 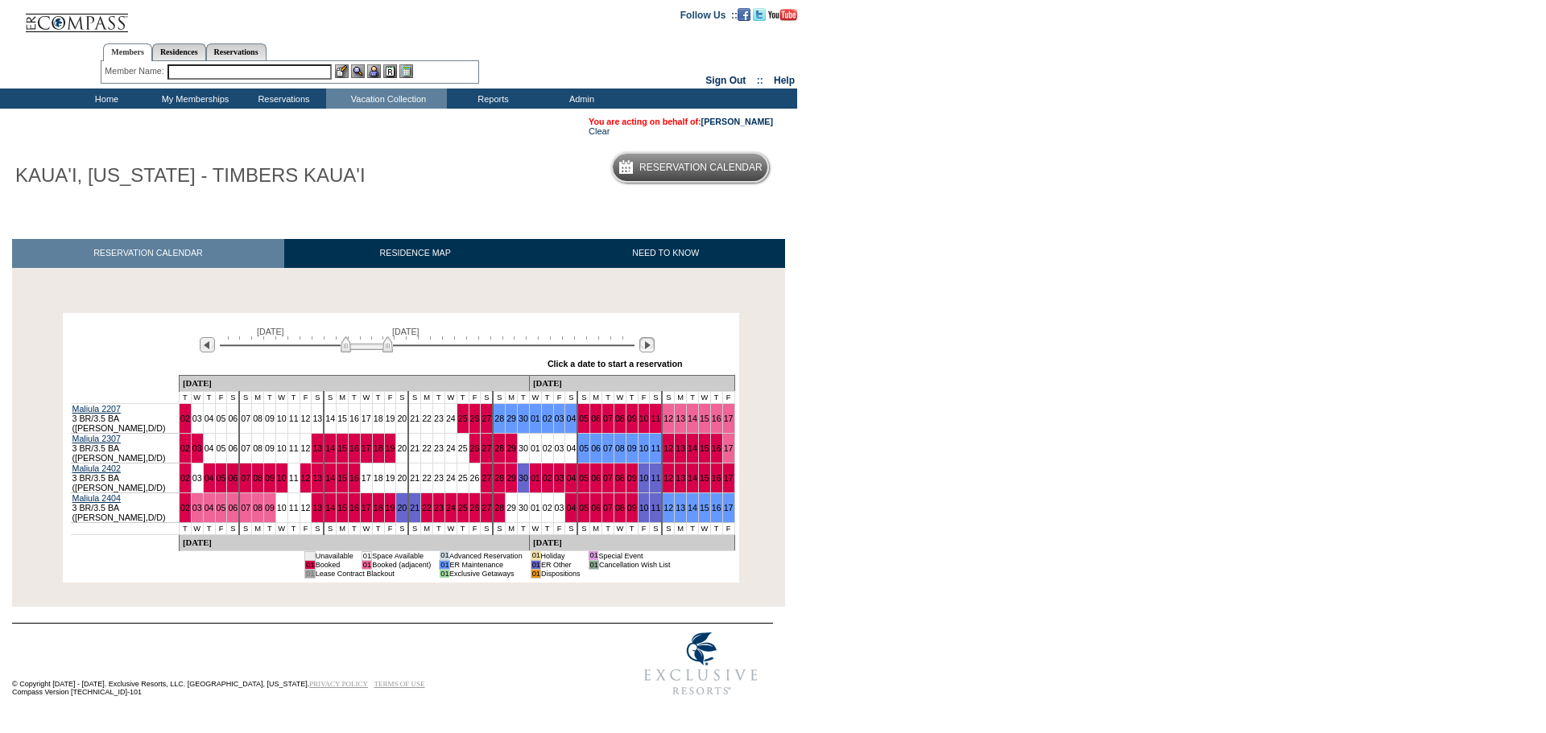 What do you see at coordinates (415, 508) in the screenshot?
I see `a: 21` at bounding box center [415, 508].